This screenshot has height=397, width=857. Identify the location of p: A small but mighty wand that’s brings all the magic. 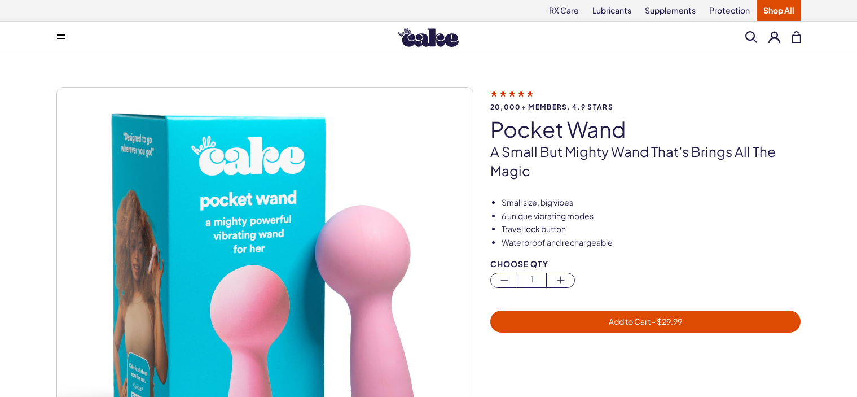
(645, 161).